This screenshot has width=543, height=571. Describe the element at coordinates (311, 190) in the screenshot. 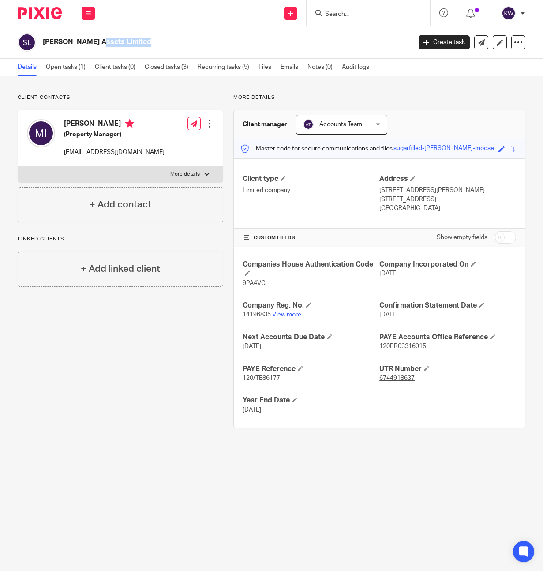

I see `p: Limited company` at that location.